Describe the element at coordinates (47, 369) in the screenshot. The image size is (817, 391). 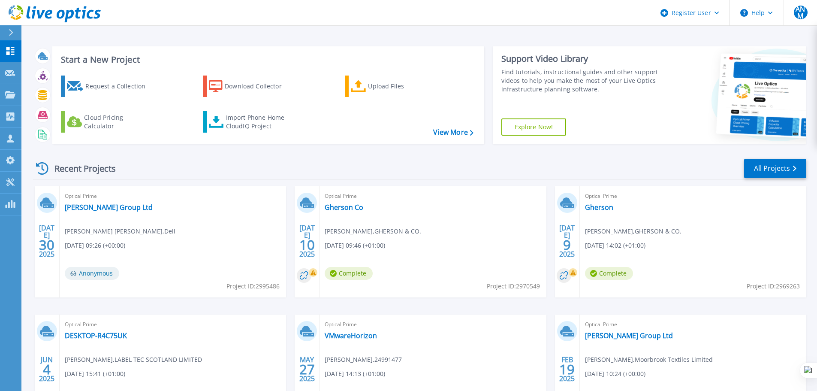
I see `div: JUN 2025` at that location.